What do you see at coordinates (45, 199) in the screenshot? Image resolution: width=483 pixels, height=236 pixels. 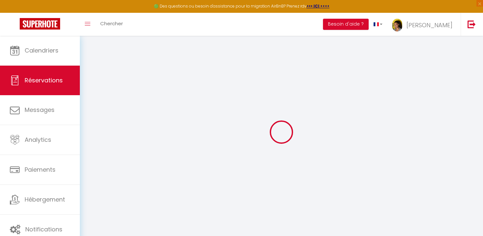 I see `span: Hébergement` at bounding box center [45, 199].